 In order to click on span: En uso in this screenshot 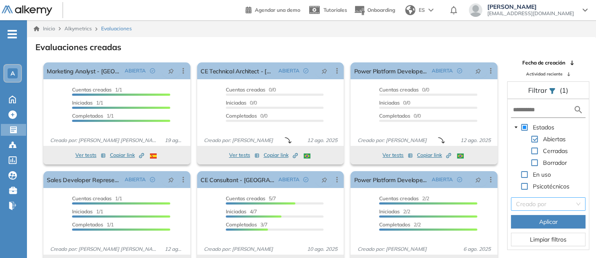, I will do `click(542, 174)`.